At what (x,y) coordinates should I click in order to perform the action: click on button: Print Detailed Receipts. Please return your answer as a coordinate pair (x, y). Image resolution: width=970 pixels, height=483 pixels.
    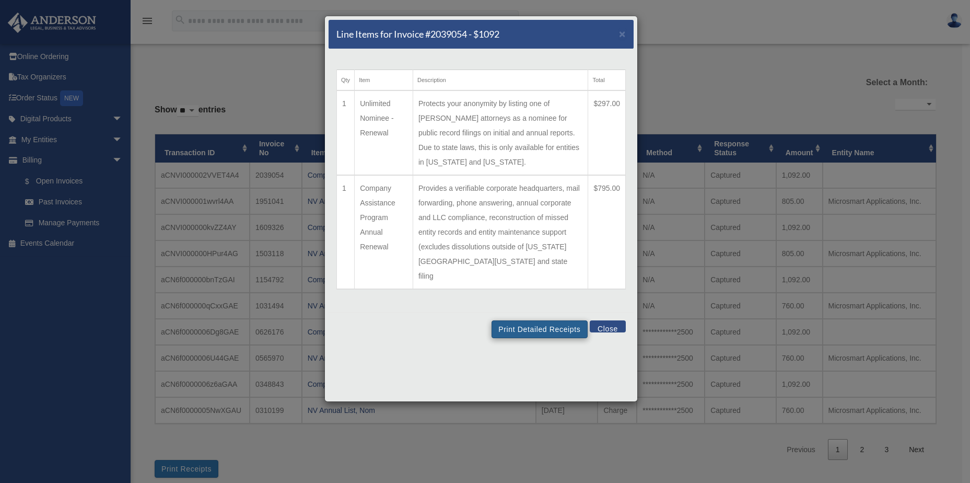
    Looking at the image, I should click on (539, 329).